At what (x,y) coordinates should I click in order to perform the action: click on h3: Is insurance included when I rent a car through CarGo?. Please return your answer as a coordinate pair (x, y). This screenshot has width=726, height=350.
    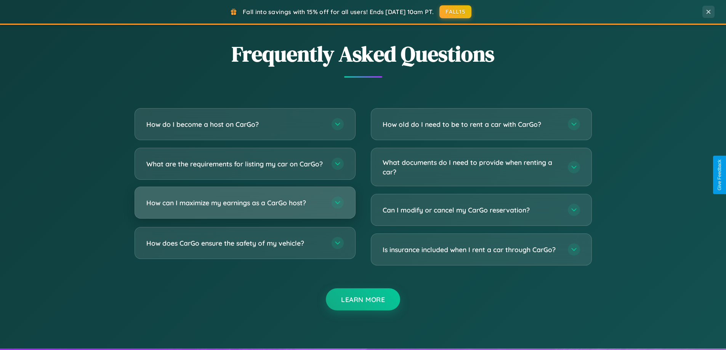
    Looking at the image, I should click on (471, 250).